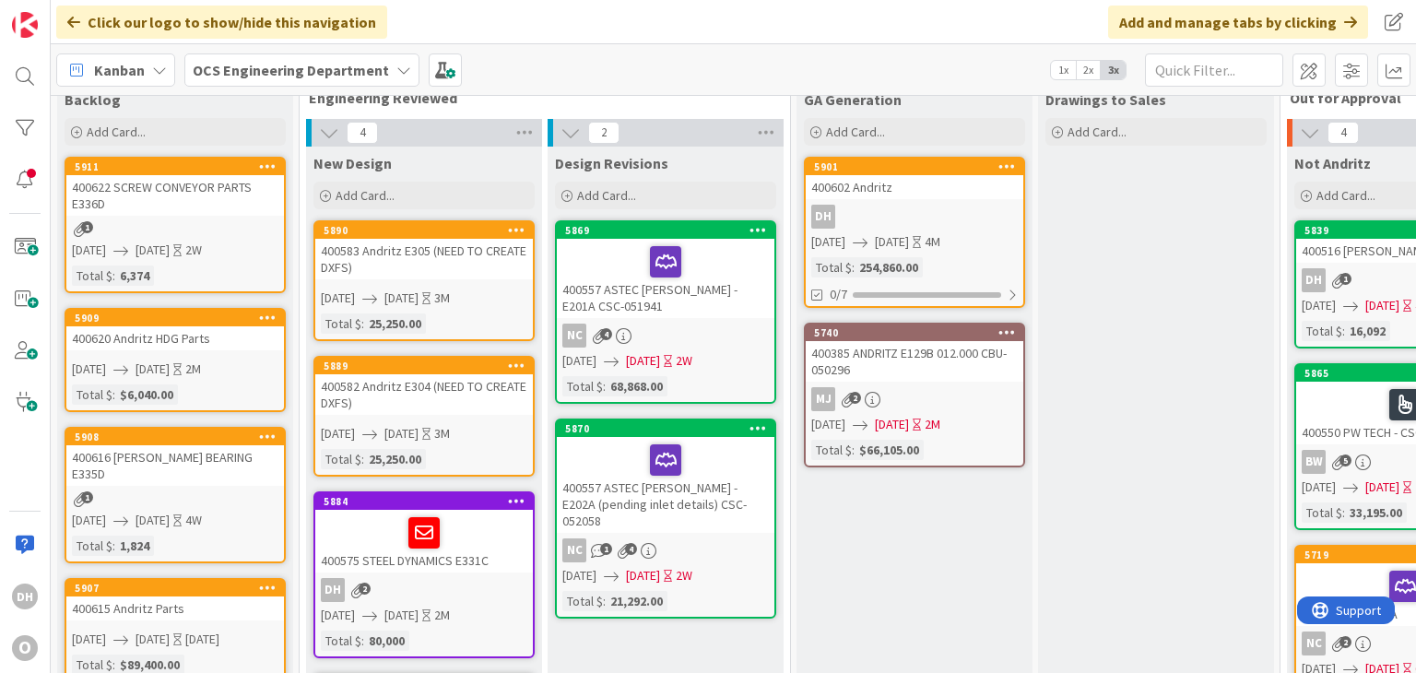  I want to click on div: 68,868.00, so click(636, 386).